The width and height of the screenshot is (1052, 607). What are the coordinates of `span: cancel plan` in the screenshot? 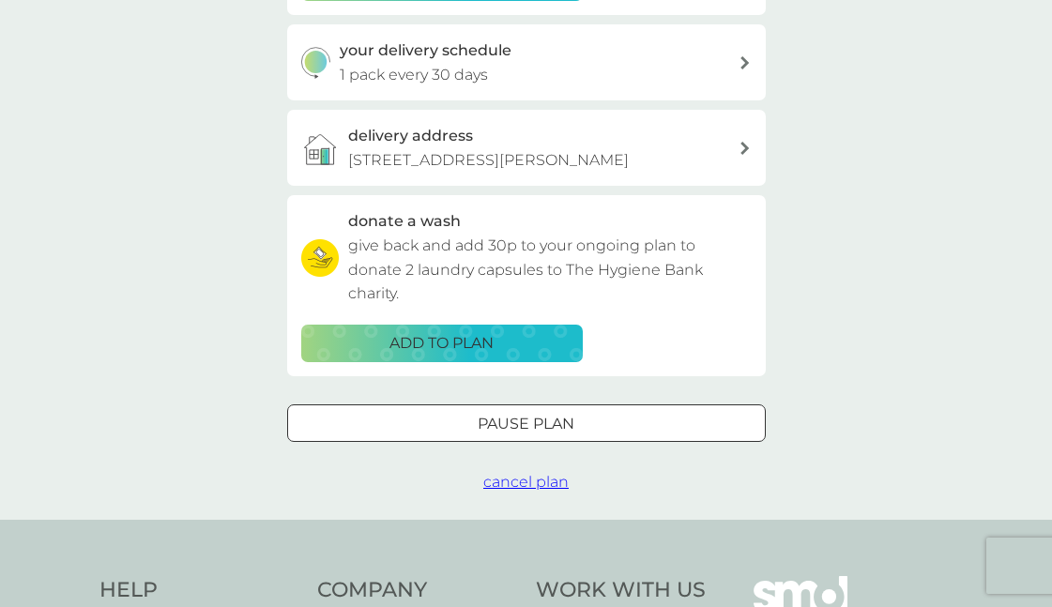 It's located at (525, 481).